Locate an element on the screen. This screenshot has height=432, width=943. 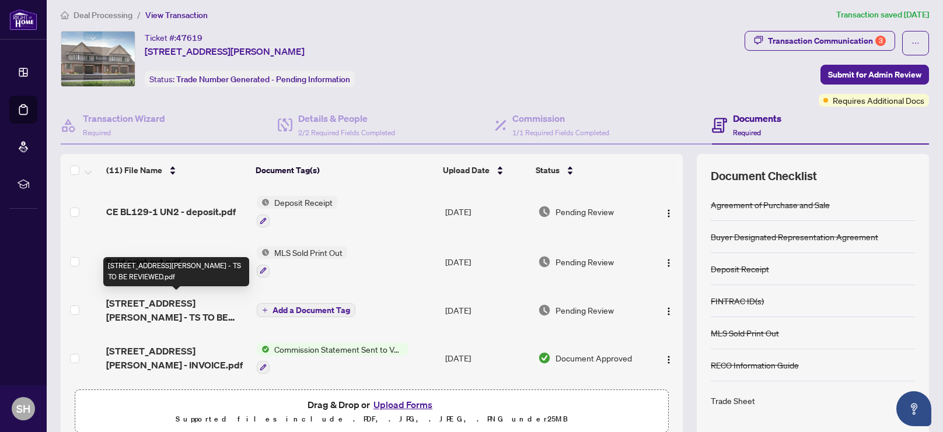
span: Deposit Receipt is located at coordinates (303, 202).